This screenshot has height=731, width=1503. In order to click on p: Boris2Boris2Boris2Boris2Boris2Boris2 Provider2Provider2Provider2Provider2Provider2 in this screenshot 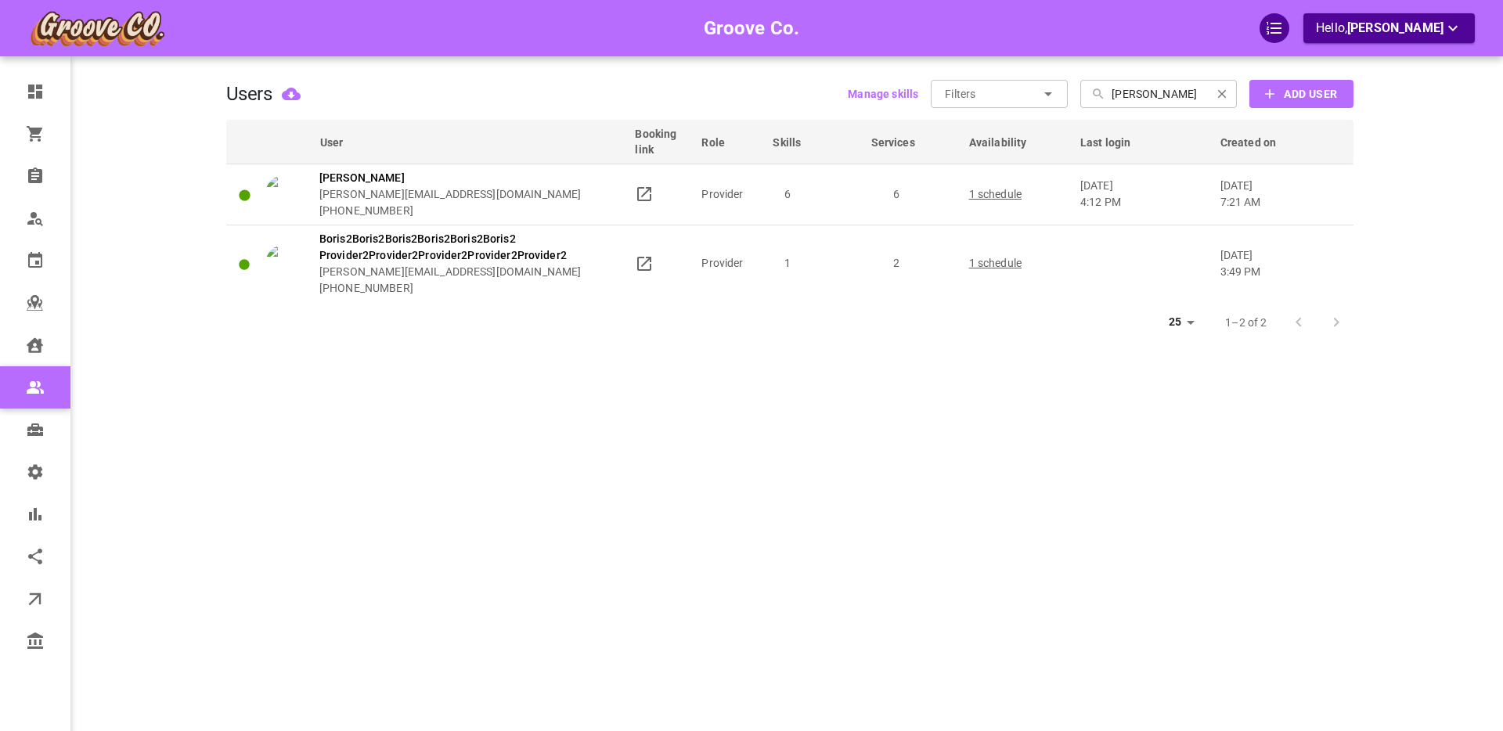, I will do `click(471, 247)`.